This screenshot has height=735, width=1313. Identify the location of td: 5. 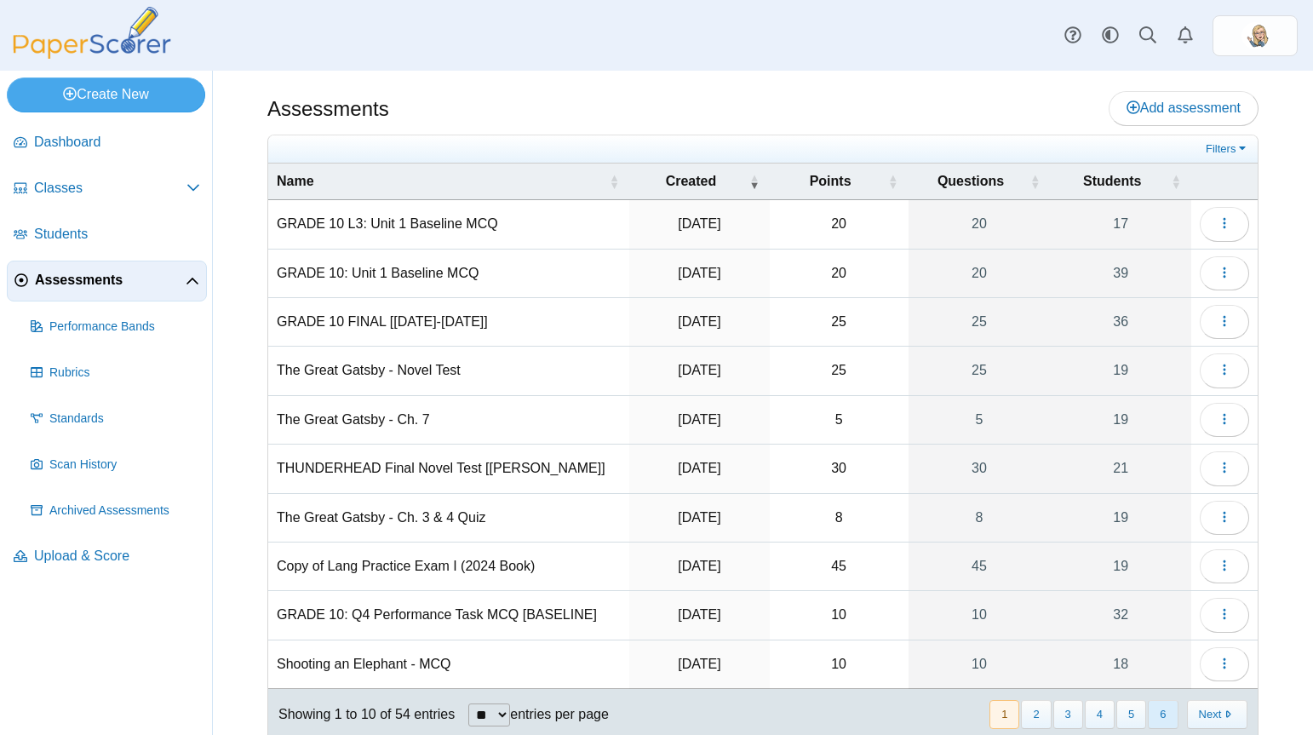
(839, 420).